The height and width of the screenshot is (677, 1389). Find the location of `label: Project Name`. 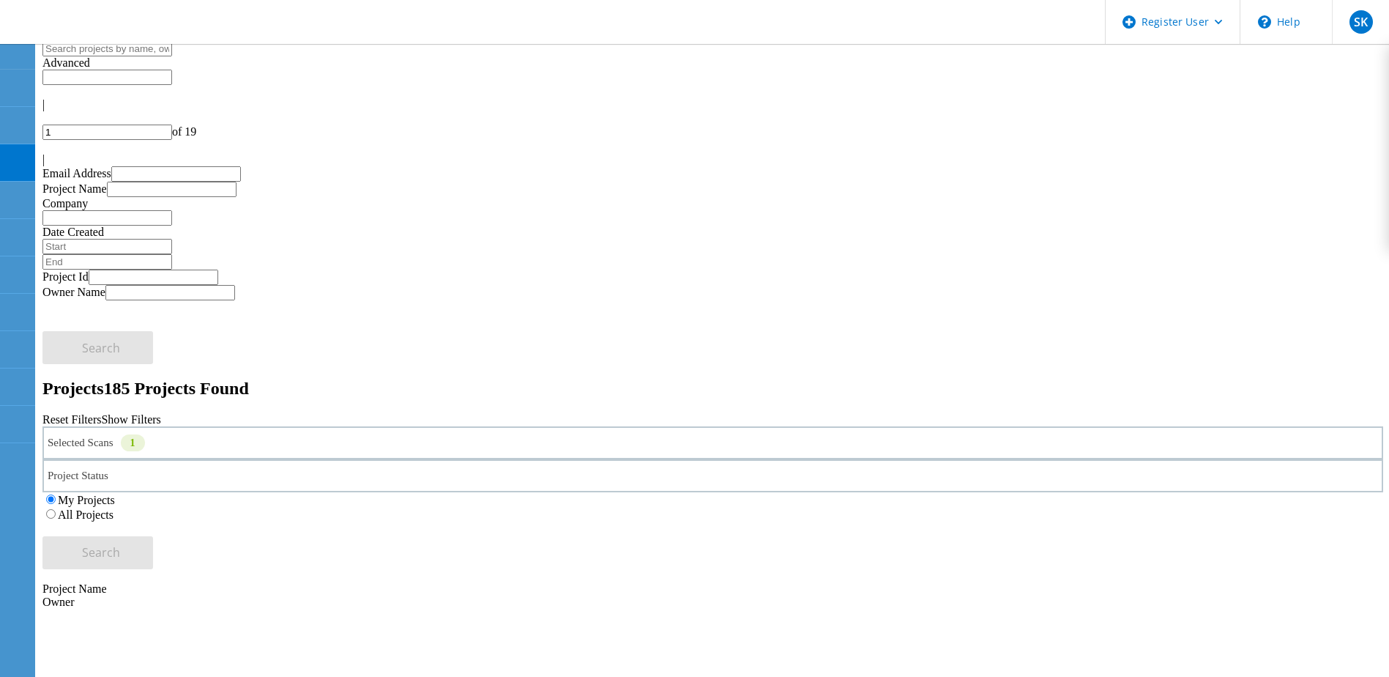

label: Project Name is located at coordinates (75, 188).